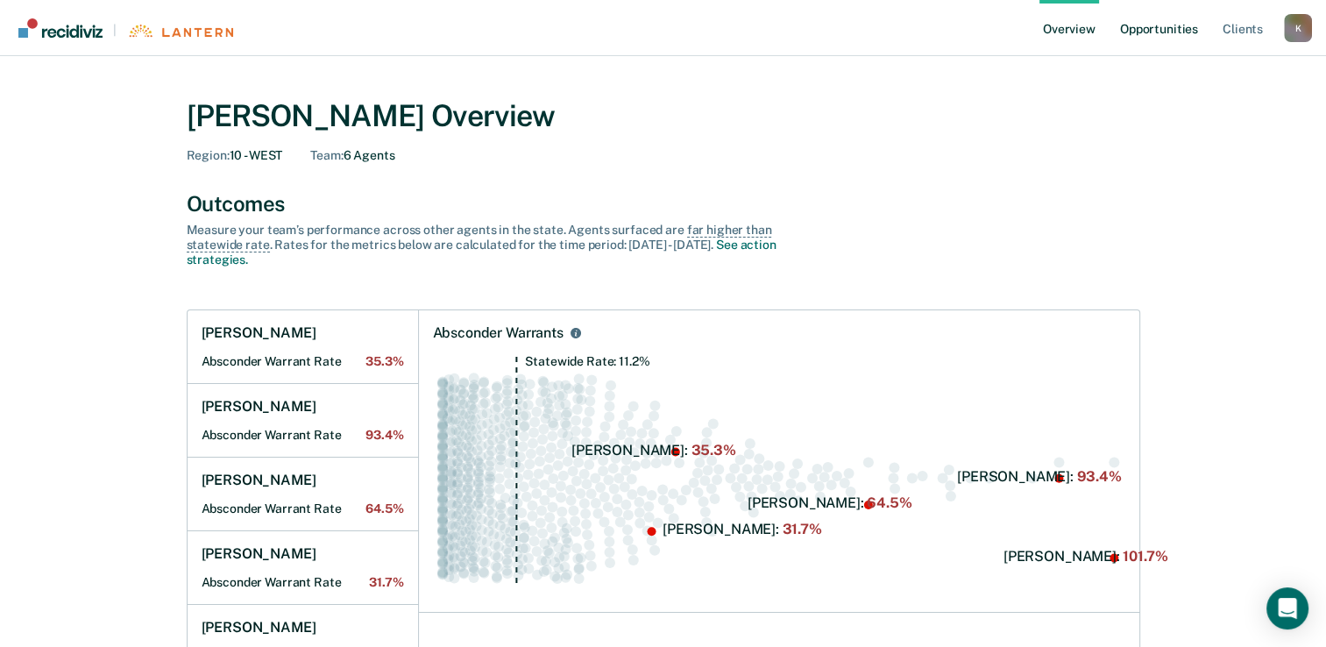 Image resolution: width=1326 pixels, height=647 pixels. Describe the element at coordinates (384, 435) in the screenshot. I see `span: 93.4%` at that location.